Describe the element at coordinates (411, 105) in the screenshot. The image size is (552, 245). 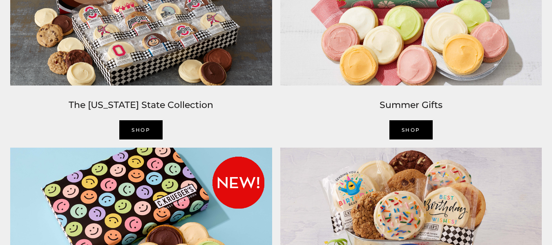
I see `h2: Summer Gifts` at that location.